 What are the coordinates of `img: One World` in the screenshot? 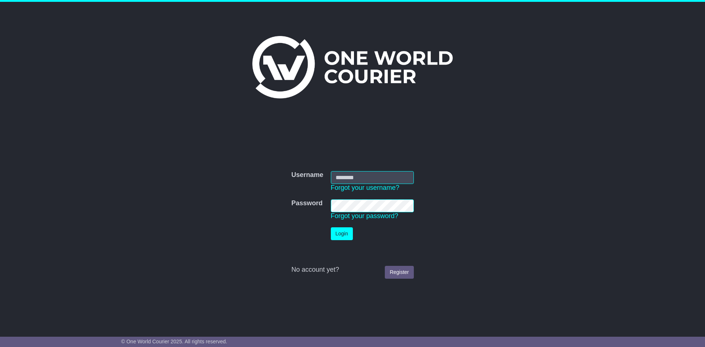 It's located at (353, 67).